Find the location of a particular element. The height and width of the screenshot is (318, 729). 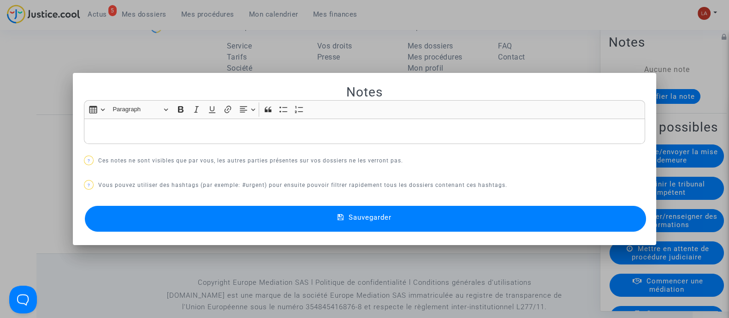

div: Editor toolbar is located at coordinates (364, 109).